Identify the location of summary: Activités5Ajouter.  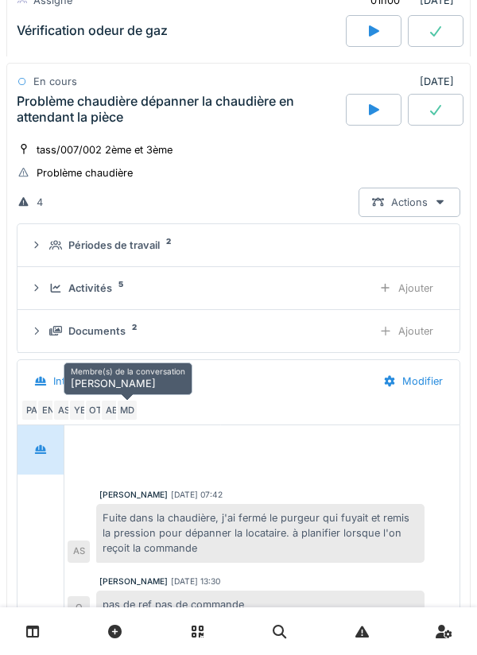
(239, 288).